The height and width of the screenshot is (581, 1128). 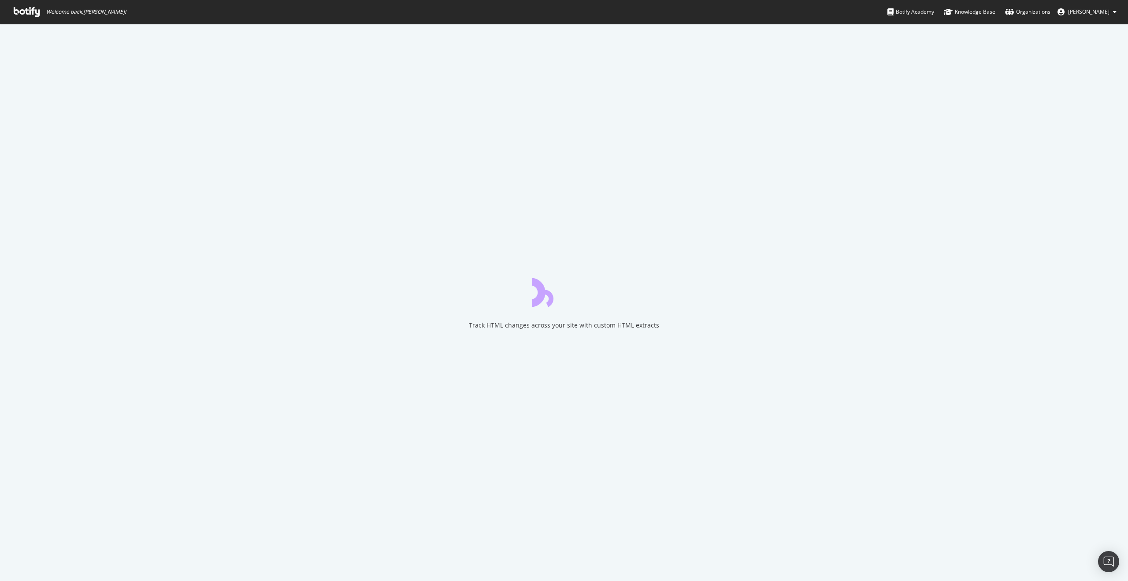 What do you see at coordinates (564, 291) in the screenshot?
I see `div: animation` at bounding box center [564, 291].